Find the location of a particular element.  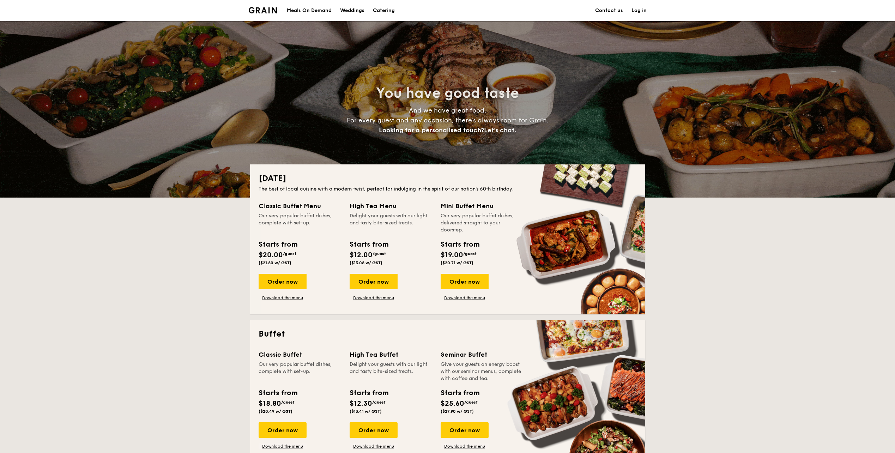

span: ($27.90 w/ GST) is located at coordinates (457, 412).